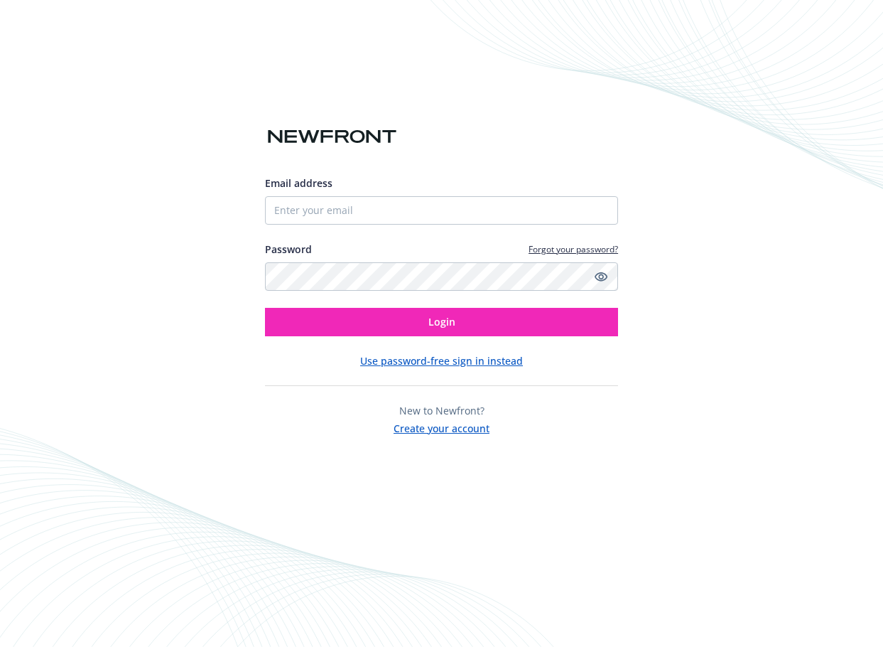  What do you see at coordinates (332, 136) in the screenshot?
I see `img: Newfront logo` at bounding box center [332, 136].